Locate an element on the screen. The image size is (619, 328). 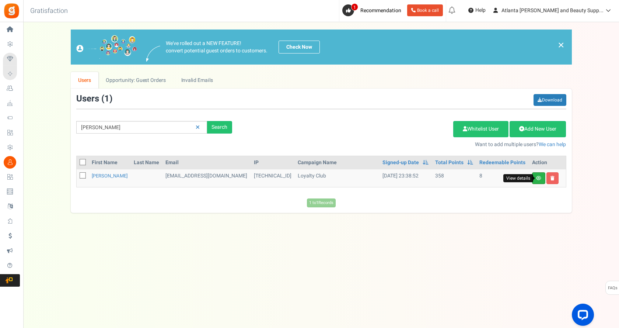
span: FAQs is located at coordinates (612, 288).